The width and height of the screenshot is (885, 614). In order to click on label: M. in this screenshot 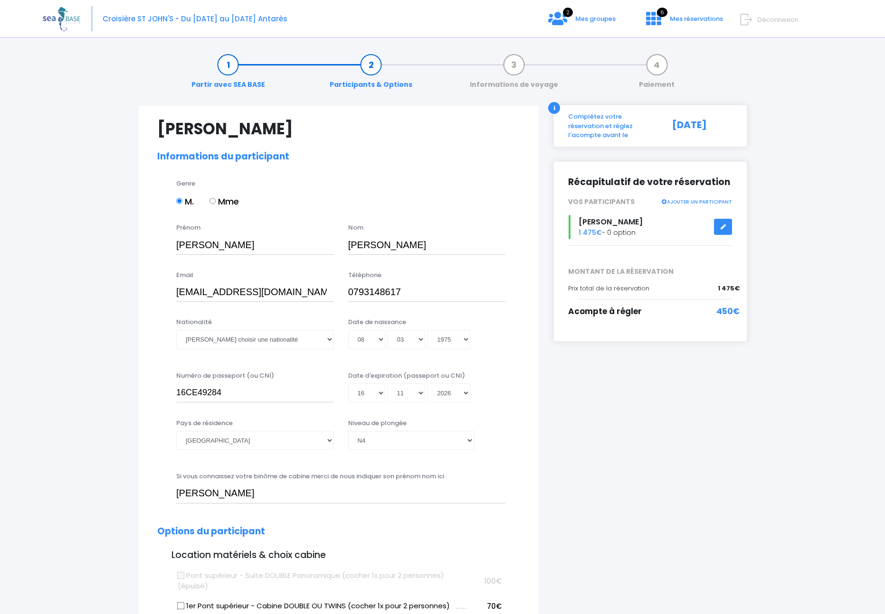, I will do `click(185, 201)`.